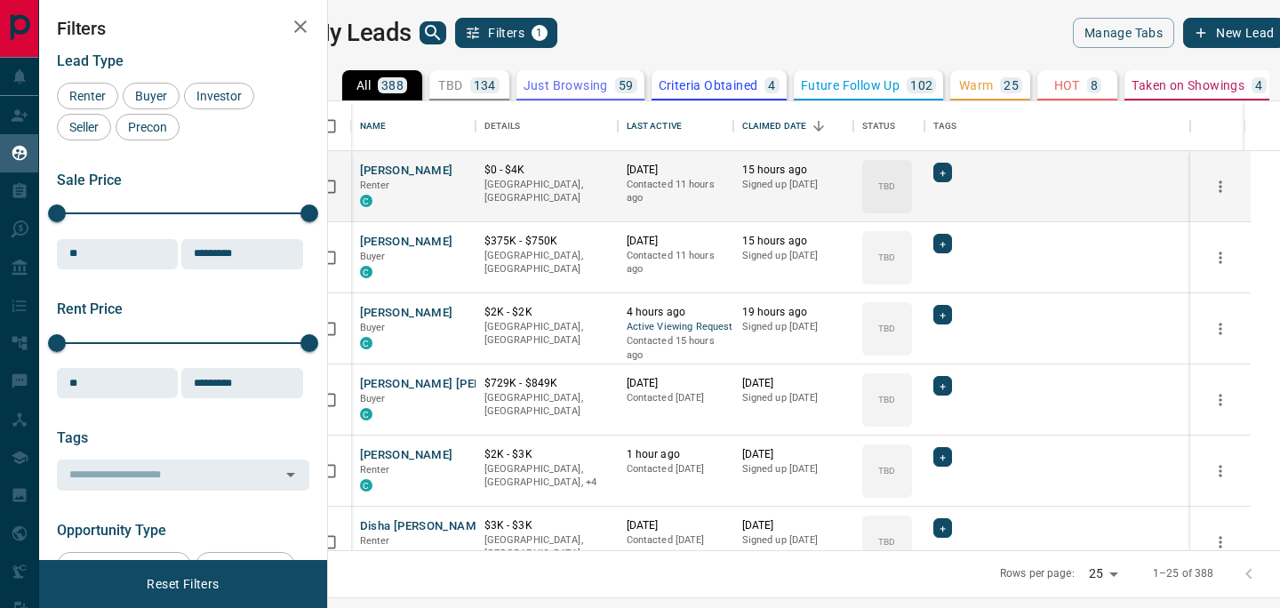  I want to click on p: $375K - $750K, so click(546, 241).